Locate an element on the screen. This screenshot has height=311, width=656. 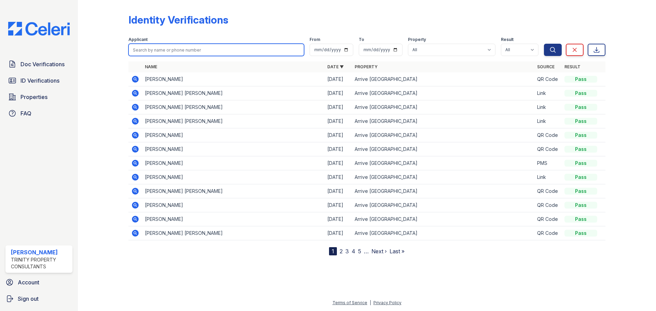
td: PMS is located at coordinates (548, 163).